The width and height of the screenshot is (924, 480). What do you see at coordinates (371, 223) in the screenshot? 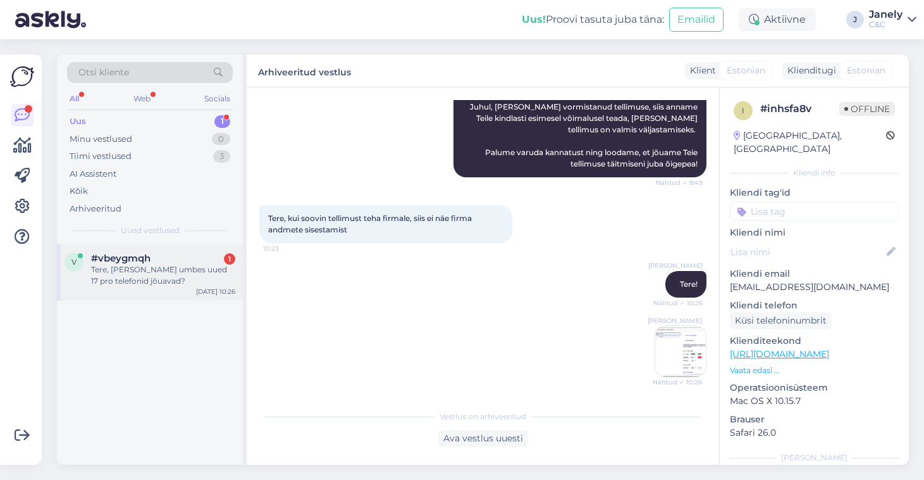
I see `span: Tere, kui soovin tellimust teha firmale, siis ei näe firma andmete sisestamist` at bounding box center [371, 223].